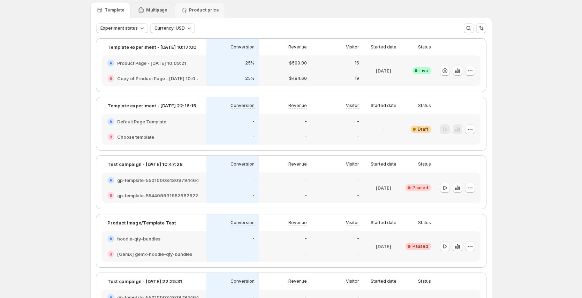 Image resolution: width=582 pixels, height=298 pixels. What do you see at coordinates (169, 28) in the screenshot?
I see `span: Currency: USD` at bounding box center [169, 28].